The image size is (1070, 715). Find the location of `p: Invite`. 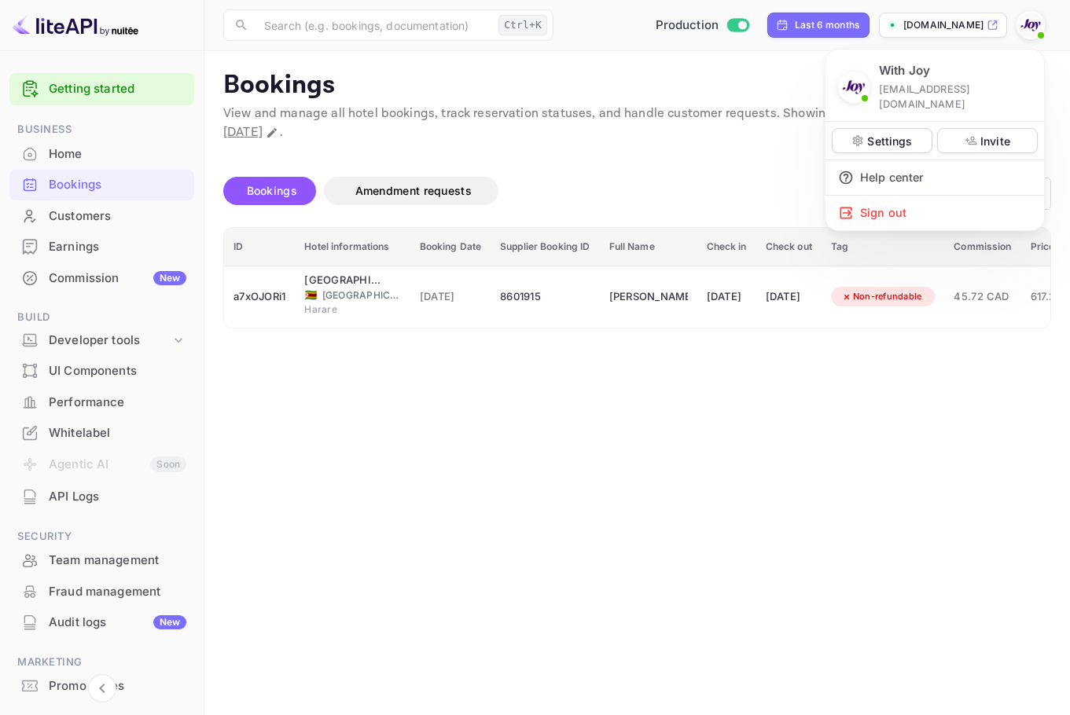

p: Invite is located at coordinates (995, 141).